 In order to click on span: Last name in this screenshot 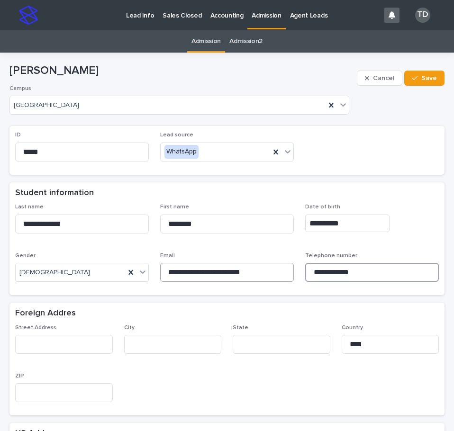, I will do `click(29, 207)`.